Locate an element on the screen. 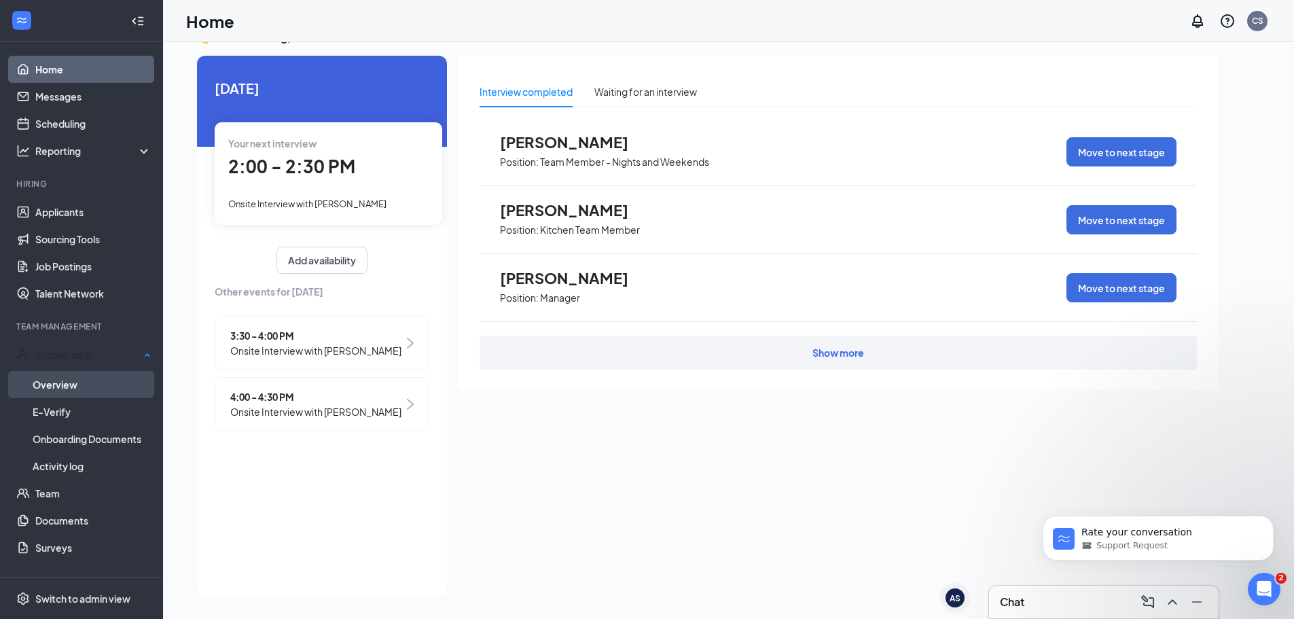  svg: UserCheck is located at coordinates (23, 355).